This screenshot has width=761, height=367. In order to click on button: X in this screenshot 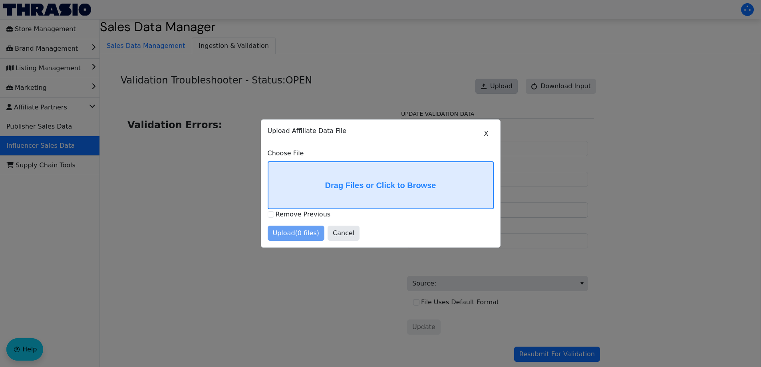, I will do `click(486, 134)`.